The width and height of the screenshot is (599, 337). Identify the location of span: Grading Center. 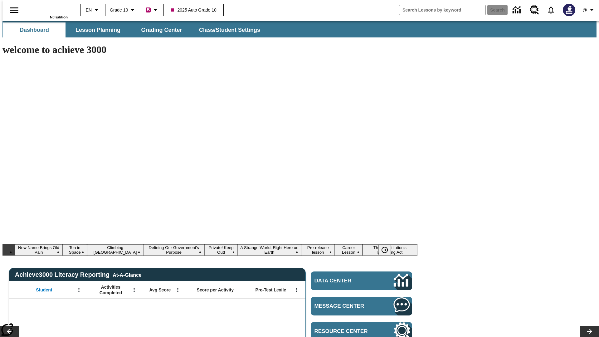
(161, 30).